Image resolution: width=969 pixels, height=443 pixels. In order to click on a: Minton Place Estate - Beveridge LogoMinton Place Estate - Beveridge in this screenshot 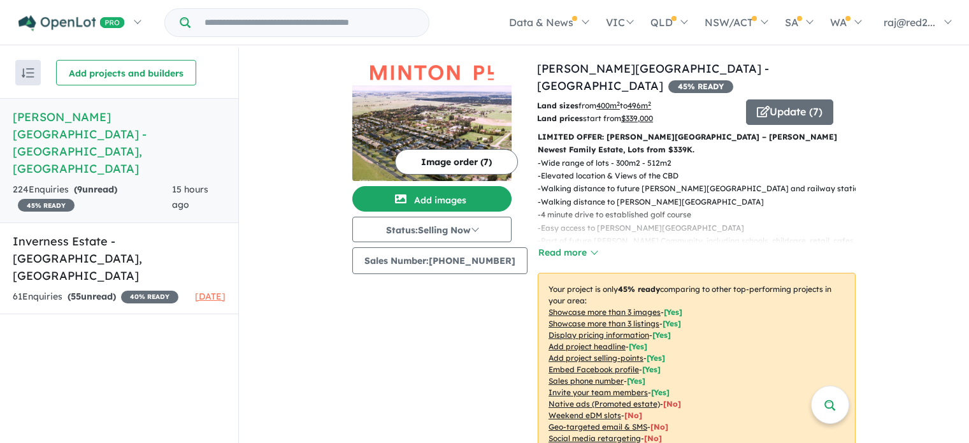, I will do `click(432, 120)`.